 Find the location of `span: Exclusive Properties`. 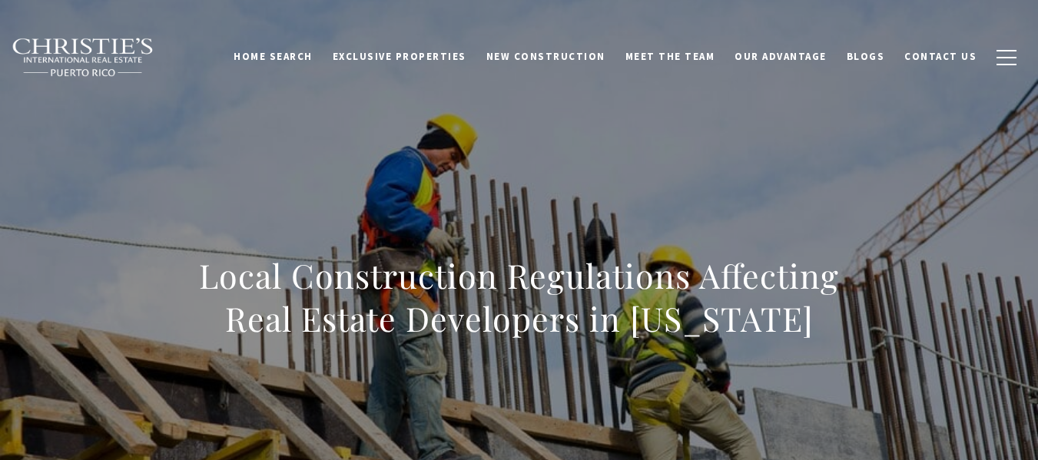

span: Exclusive Properties is located at coordinates (399, 56).